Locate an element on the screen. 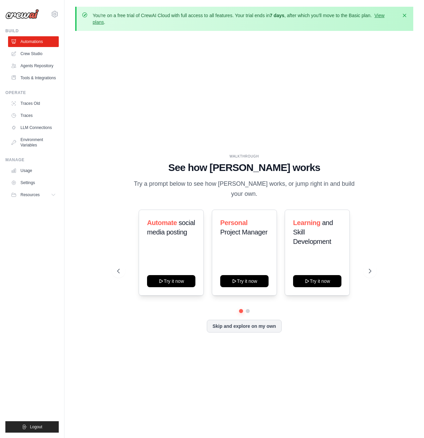 Image resolution: width=424 pixels, height=438 pixels. button: Resources is located at coordinates (33, 195).